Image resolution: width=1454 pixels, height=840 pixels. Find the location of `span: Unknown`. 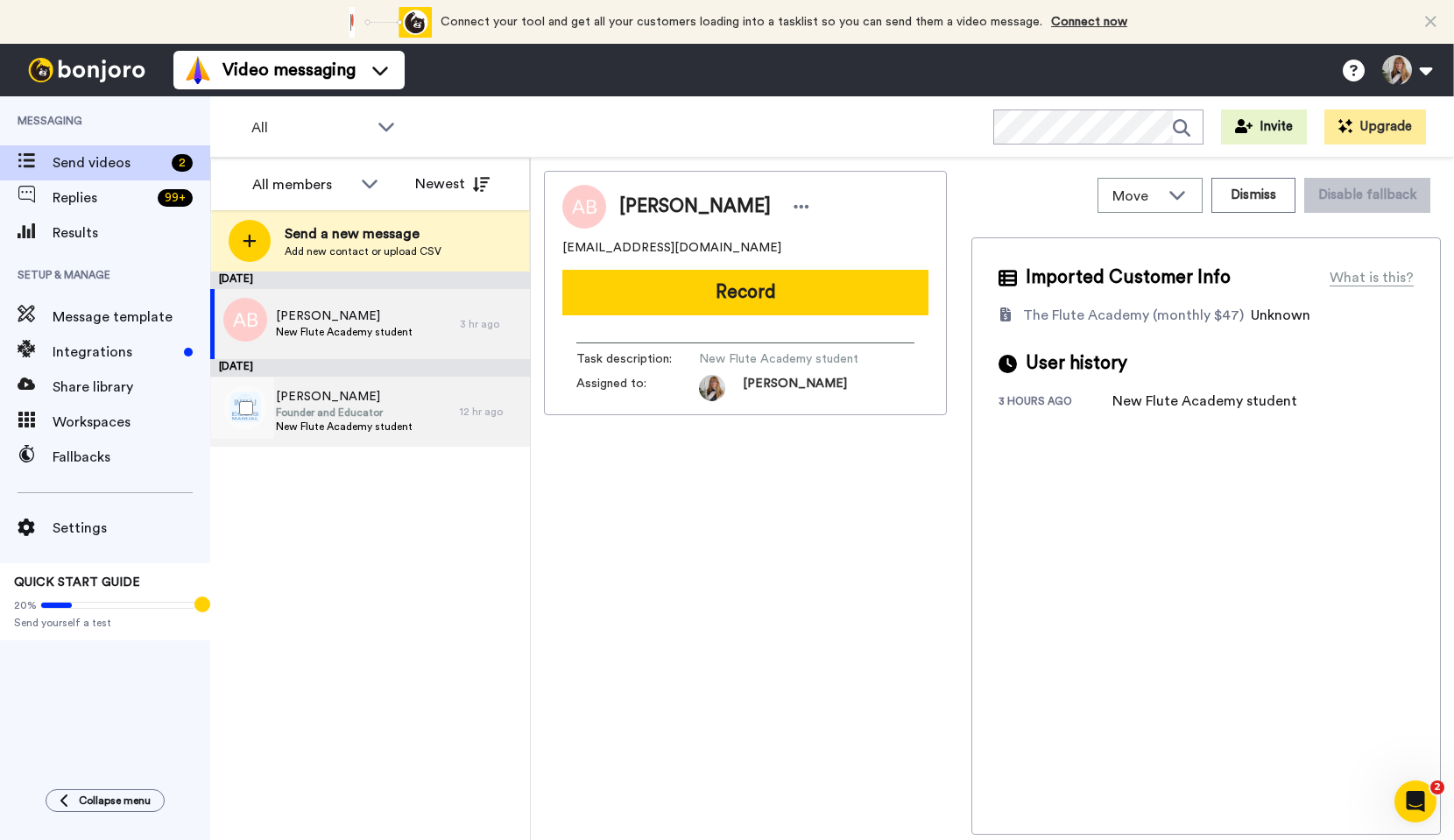

span: Unknown is located at coordinates (1280, 315).